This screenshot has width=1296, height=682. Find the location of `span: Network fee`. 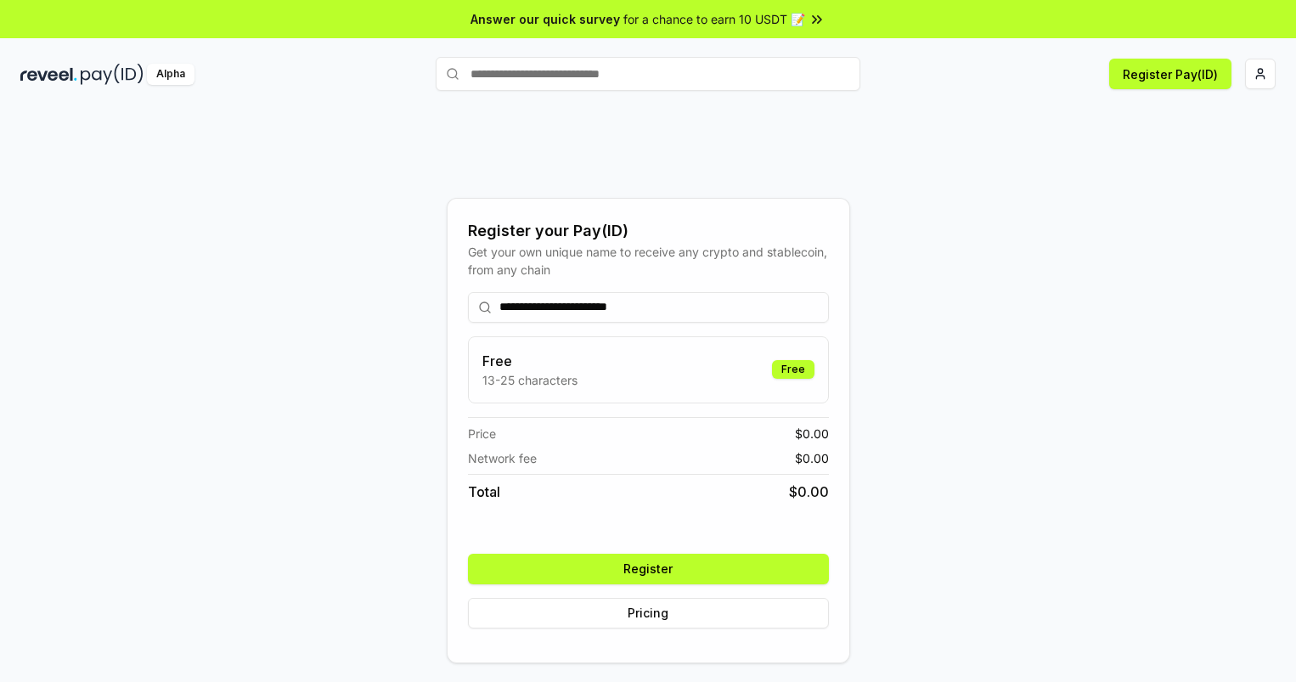

span: Network fee is located at coordinates (502, 458).